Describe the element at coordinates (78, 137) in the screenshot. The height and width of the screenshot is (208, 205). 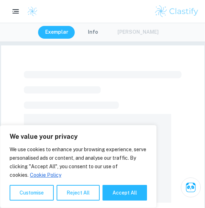
I see `p: We value your privacy` at that location.